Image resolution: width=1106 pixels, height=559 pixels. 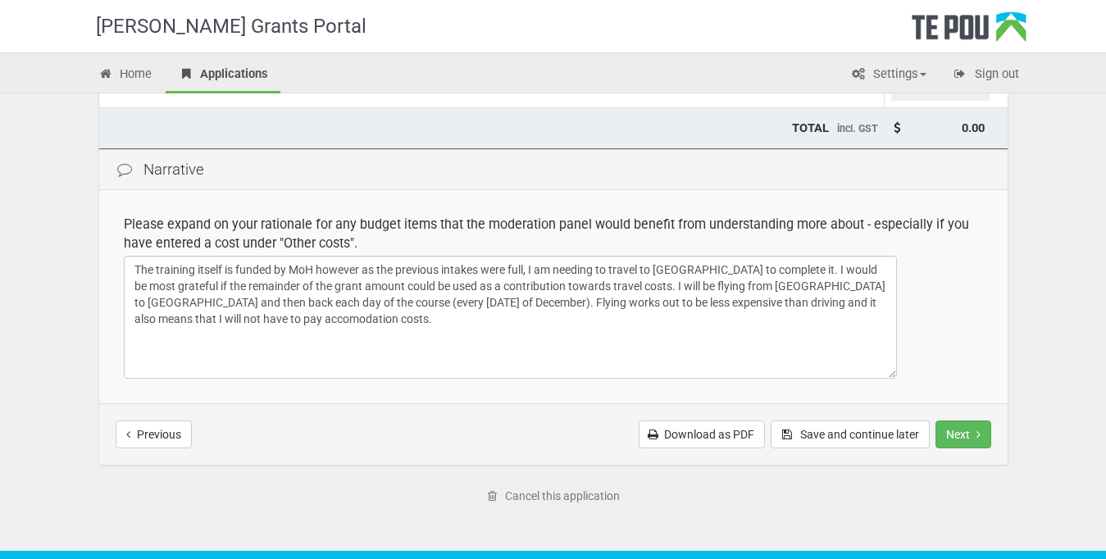 I want to click on a: Sign out, so click(x=985, y=75).